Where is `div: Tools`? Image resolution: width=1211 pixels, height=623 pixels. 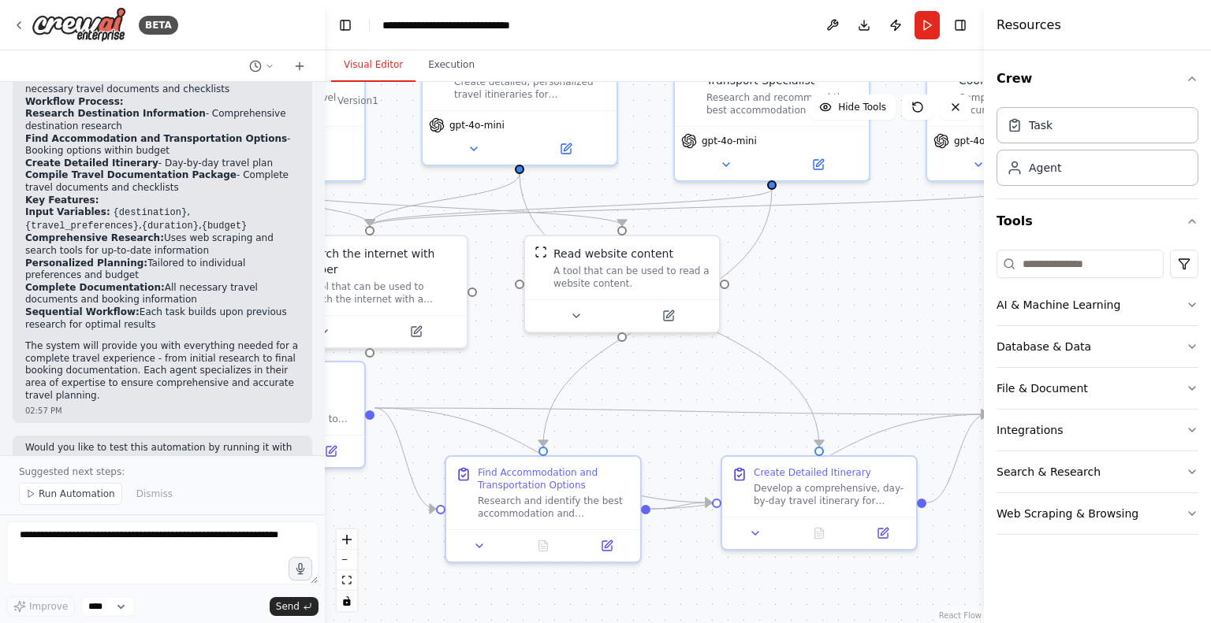
div: Tools is located at coordinates (1097, 396).